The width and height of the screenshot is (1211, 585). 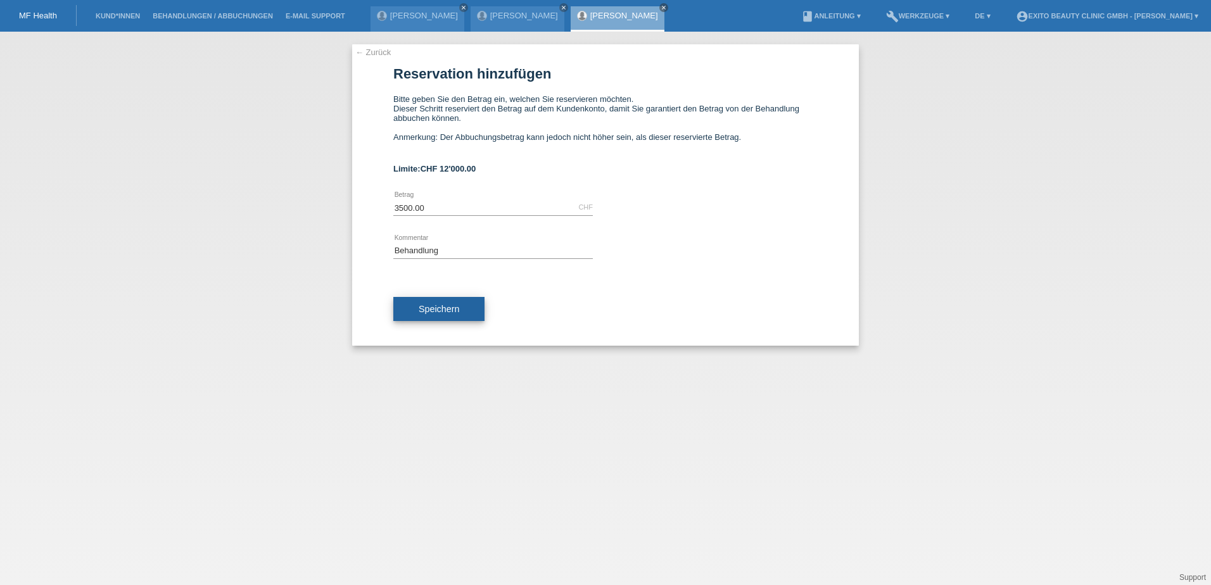 I want to click on a: Support, so click(x=1193, y=578).